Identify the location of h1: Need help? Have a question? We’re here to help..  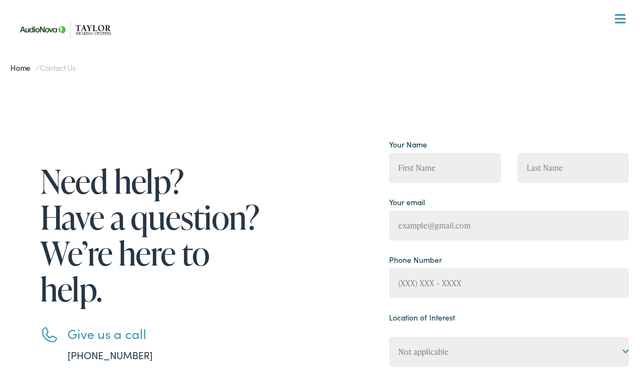
(152, 235).